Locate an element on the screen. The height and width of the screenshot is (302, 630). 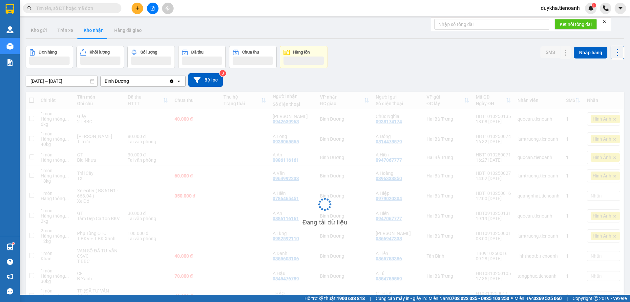
div: Khối lượng is located at coordinates (99, 52).